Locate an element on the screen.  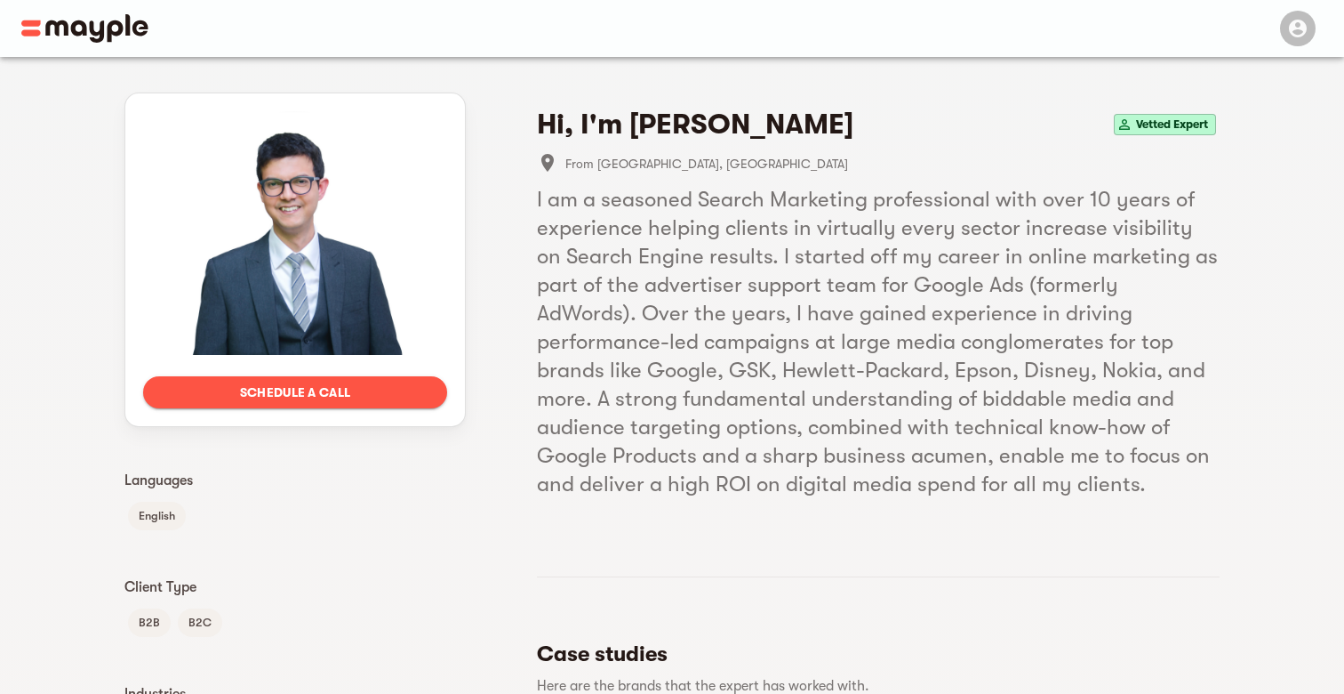
button: Schedule a call is located at coordinates (295, 392).